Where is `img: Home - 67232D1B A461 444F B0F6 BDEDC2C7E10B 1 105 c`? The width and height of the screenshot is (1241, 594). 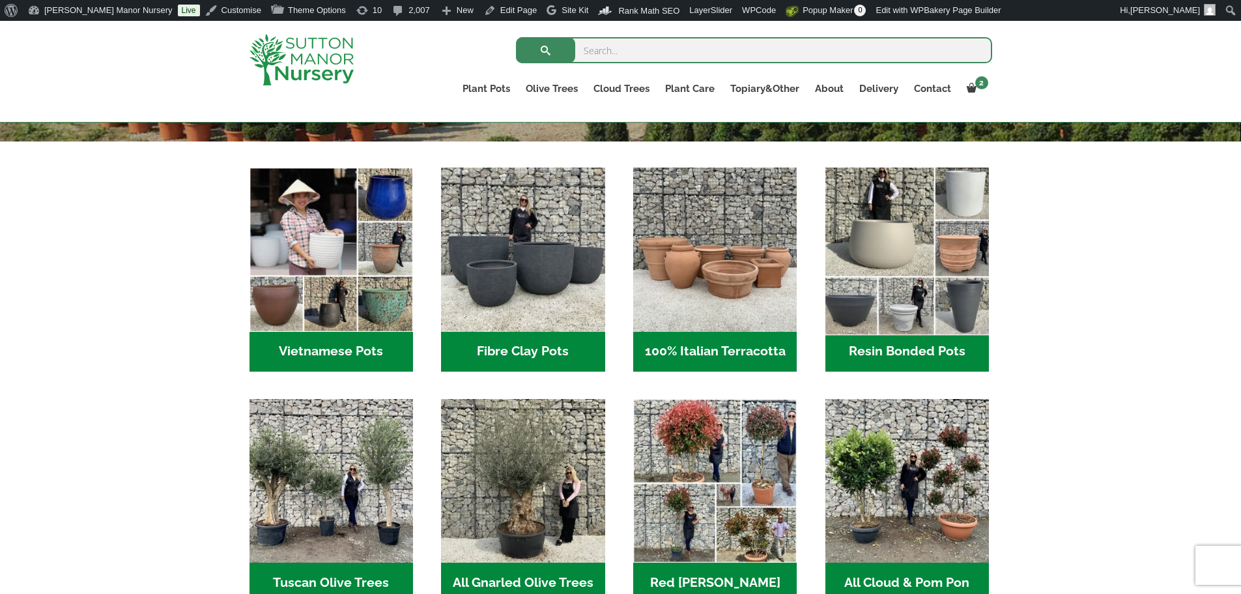
img: Home - 67232D1B A461 444F B0F6 BDEDC2C7E10B 1 105 c is located at coordinates (907, 250).